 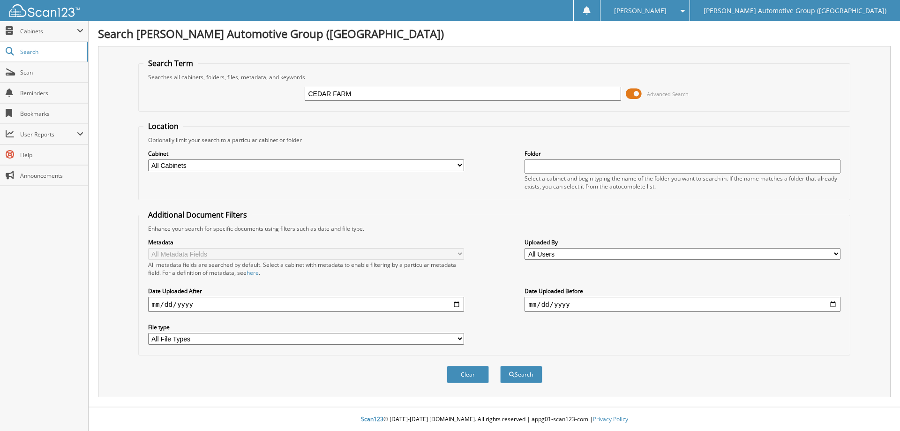 What do you see at coordinates (306, 327) in the screenshot?
I see `label: File type` at bounding box center [306, 327].